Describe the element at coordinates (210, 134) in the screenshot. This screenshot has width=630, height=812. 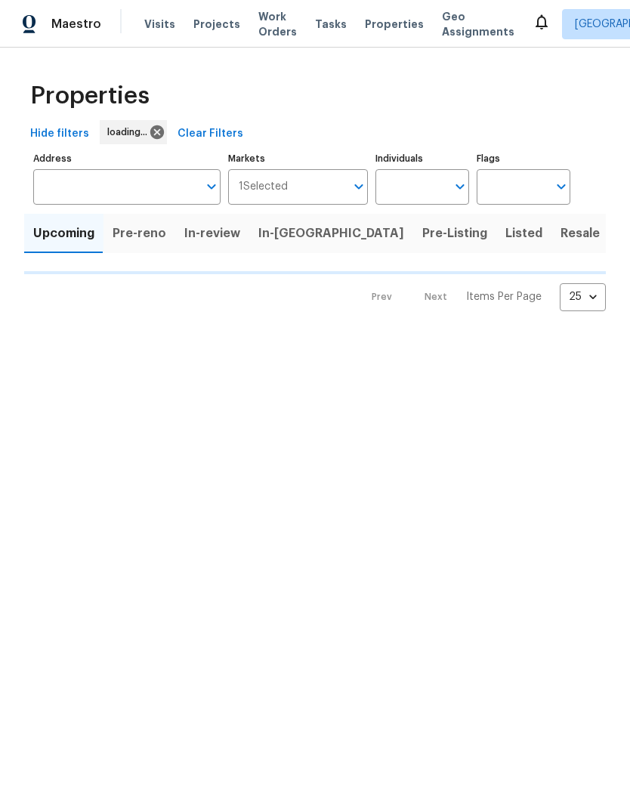
I see `button: Clear Filters` at that location.